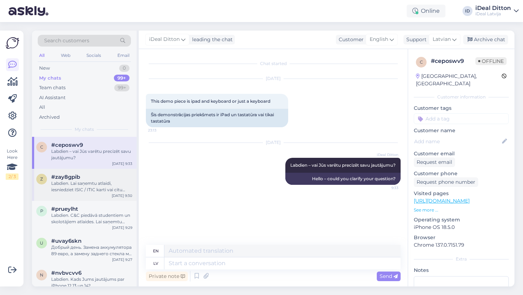 This screenshot has height=295, width=523. Describe the element at coordinates (453, 61) in the screenshot. I see `div: # ceposwv9` at that location.